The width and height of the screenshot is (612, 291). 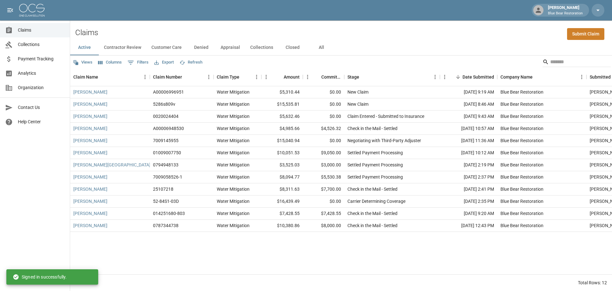 I want to click on div: 014251680-803, so click(x=169, y=213).